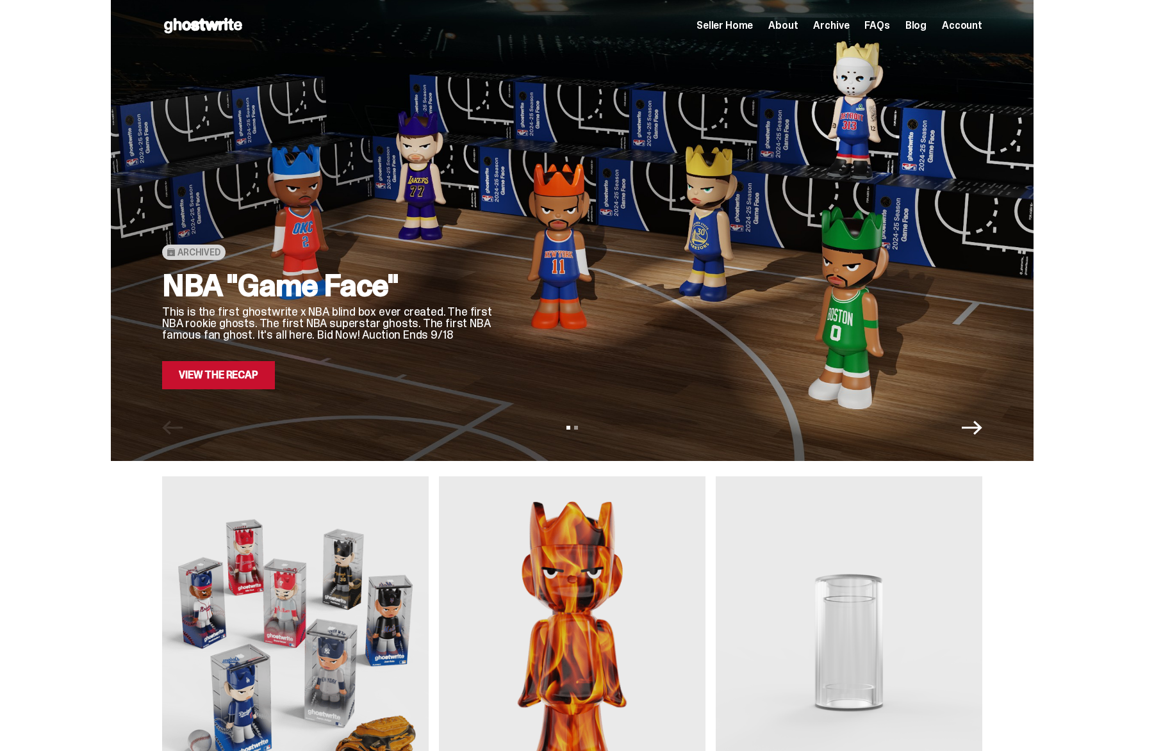 The height and width of the screenshot is (751, 1154). I want to click on button: Next, so click(972, 428).